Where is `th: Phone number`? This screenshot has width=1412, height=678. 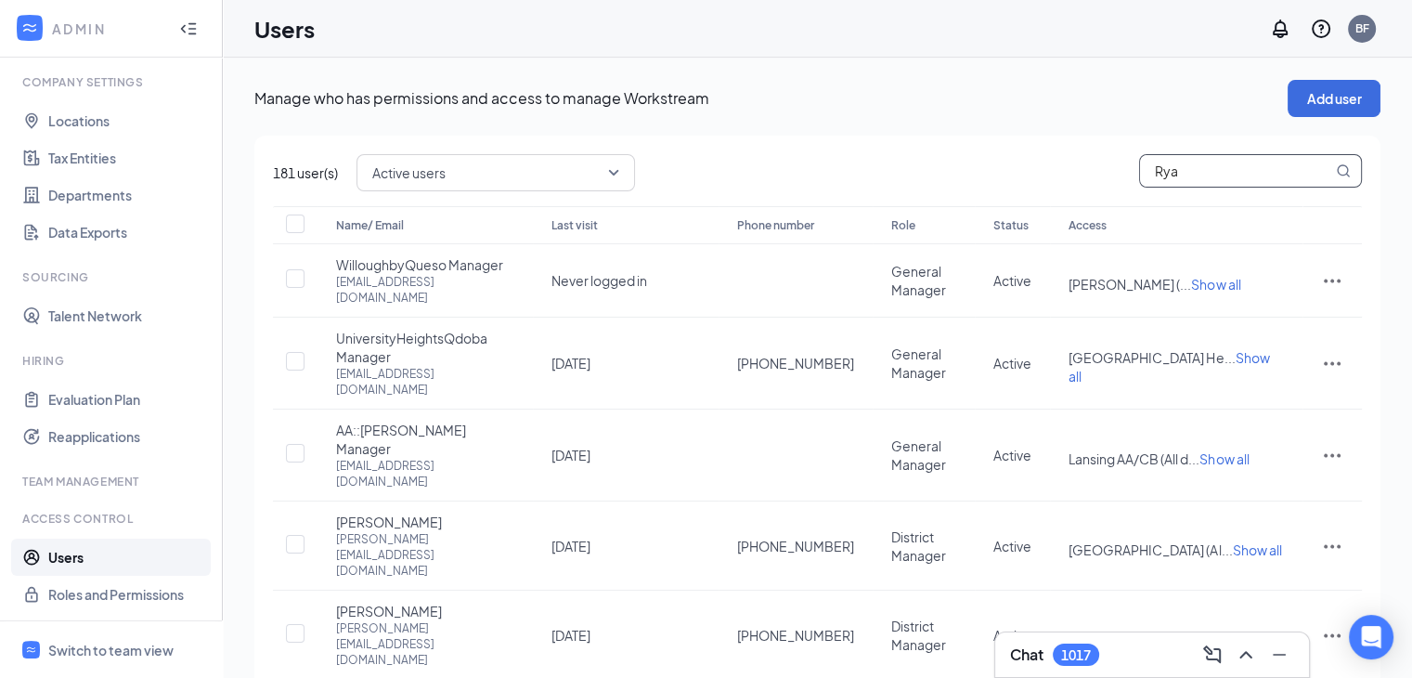 th: Phone number is located at coordinates (795, 225).